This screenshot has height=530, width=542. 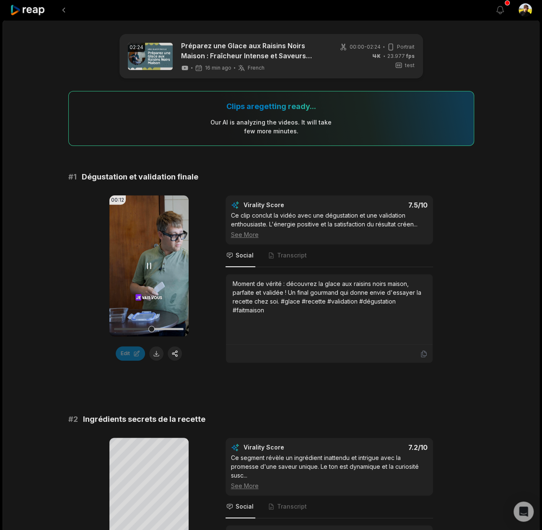 I want to click on span: test, so click(x=409, y=65).